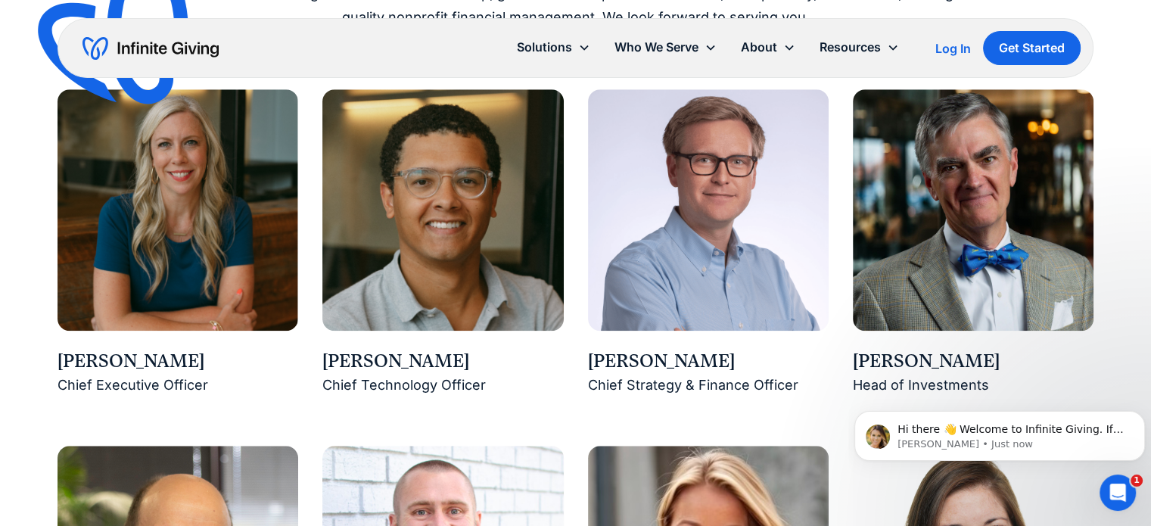 This screenshot has width=1151, height=526. What do you see at coordinates (1137, 481) in the screenshot?
I see `span: 1` at bounding box center [1137, 481].